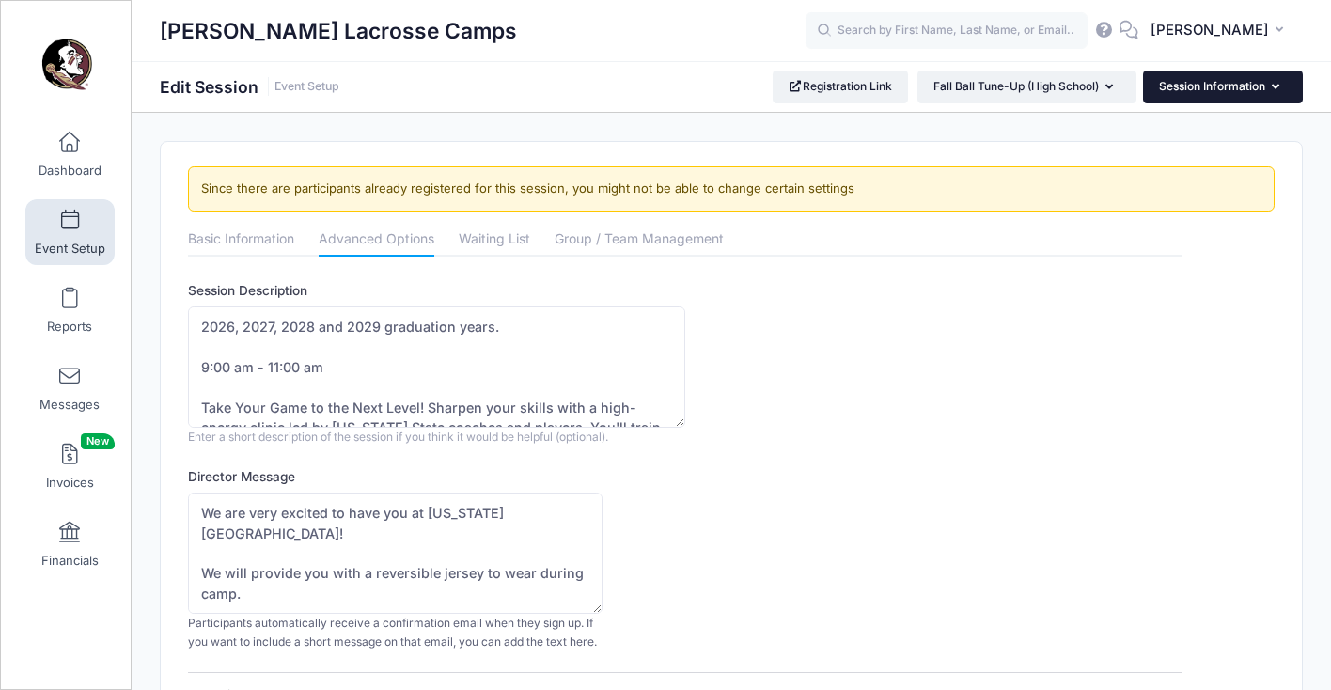 Image resolution: width=1331 pixels, height=690 pixels. I want to click on img: Sara Tisdale Lacrosse Camps, so click(67, 64).